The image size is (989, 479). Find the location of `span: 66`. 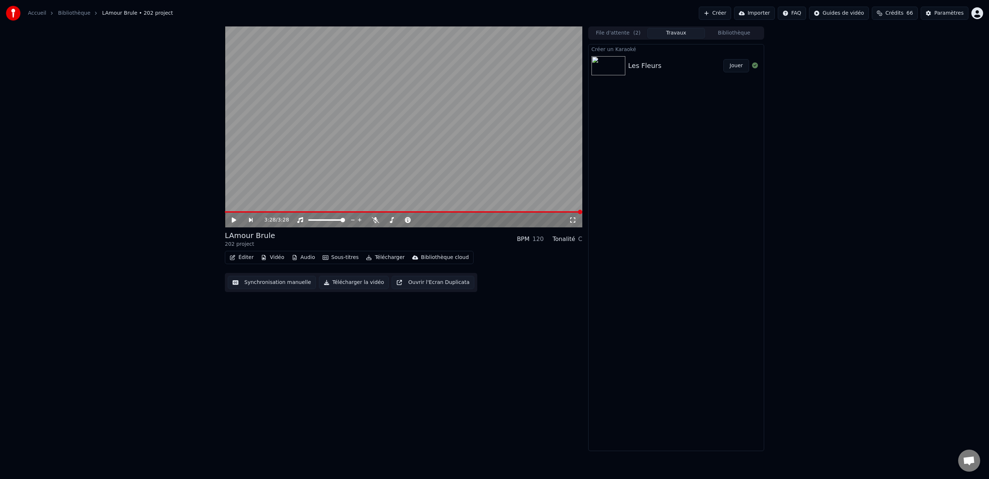

span: 66 is located at coordinates (910, 13).